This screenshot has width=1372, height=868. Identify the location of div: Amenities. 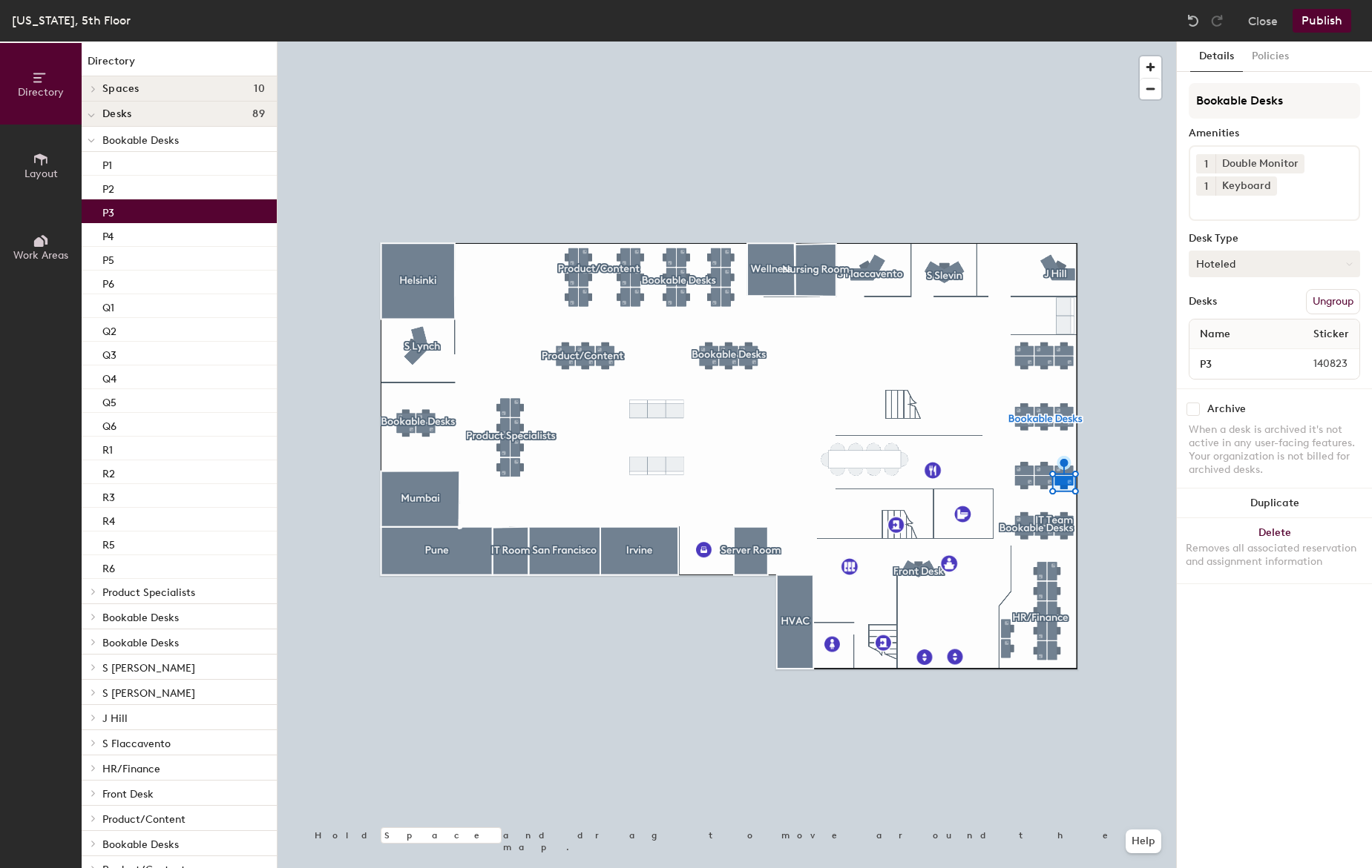
(1273, 134).